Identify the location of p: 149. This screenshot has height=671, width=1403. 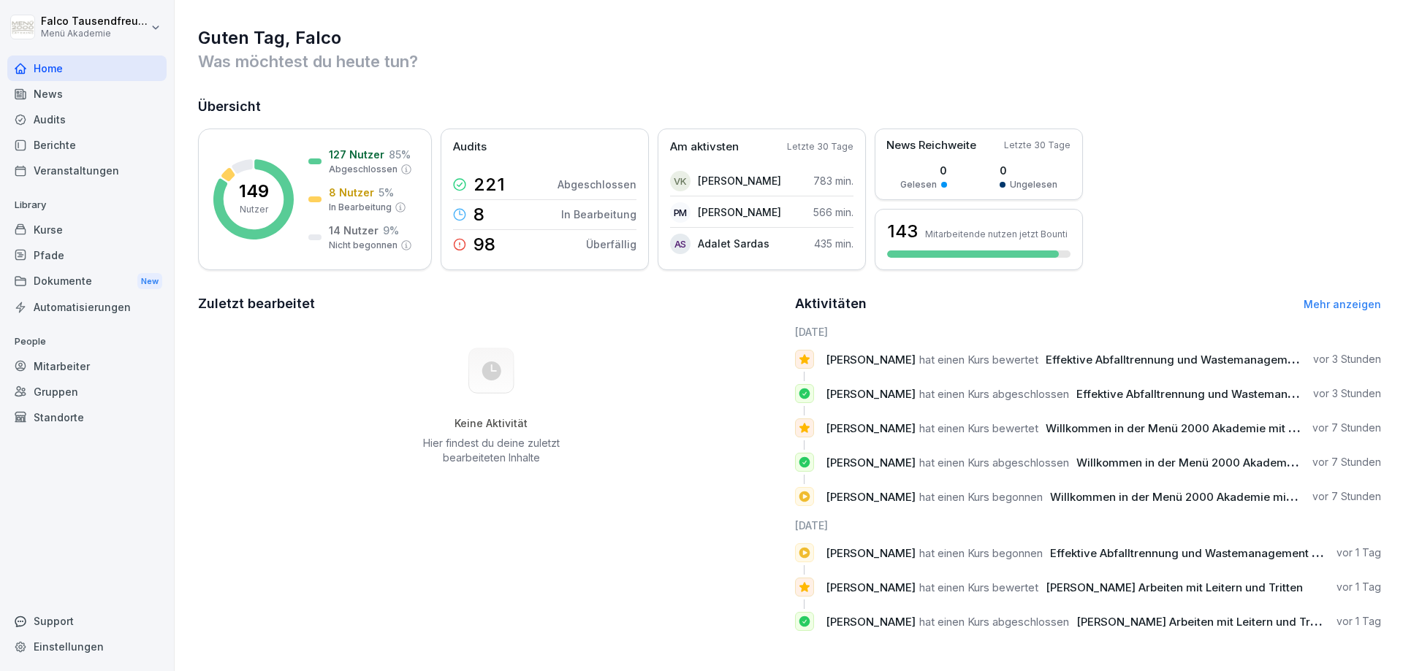
(254, 191).